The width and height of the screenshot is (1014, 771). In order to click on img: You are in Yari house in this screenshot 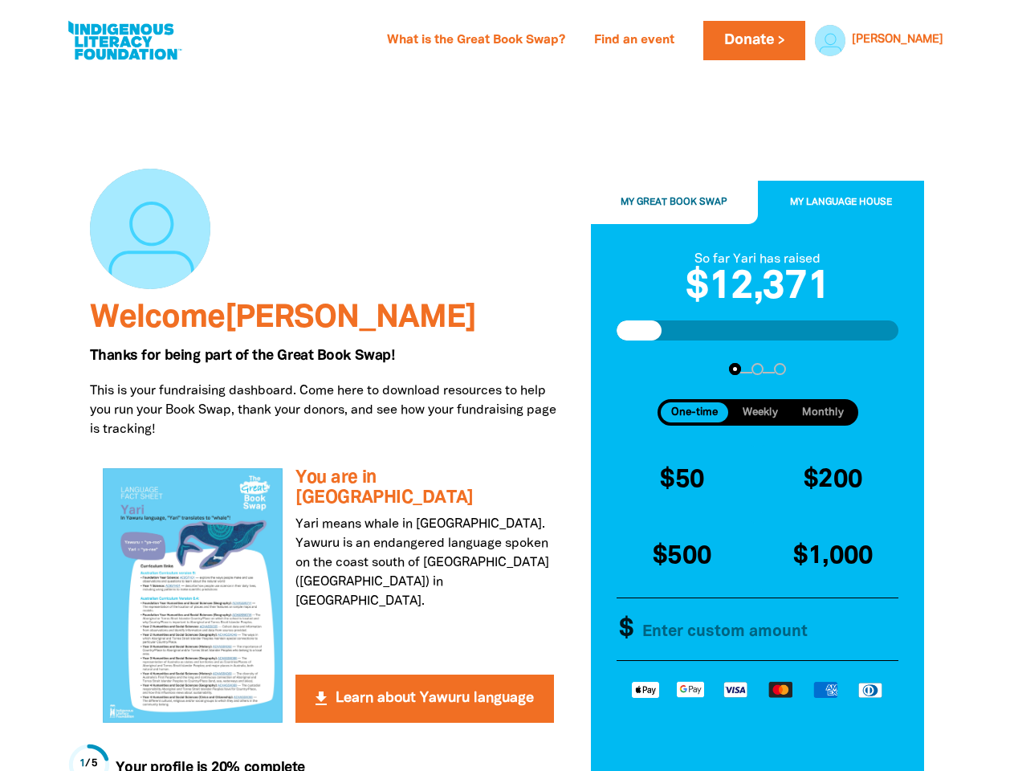, I will do `click(193, 595)`.